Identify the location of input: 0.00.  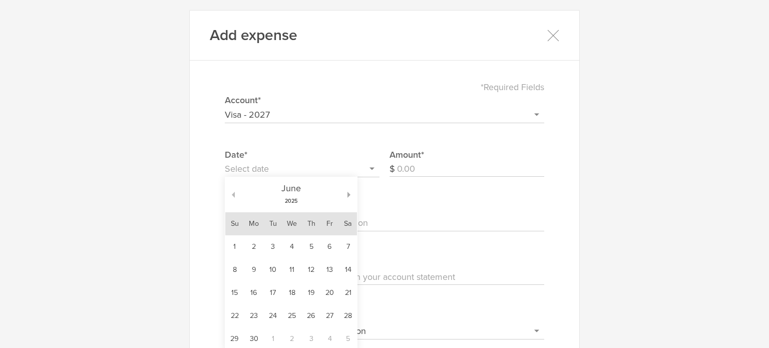
(470, 169).